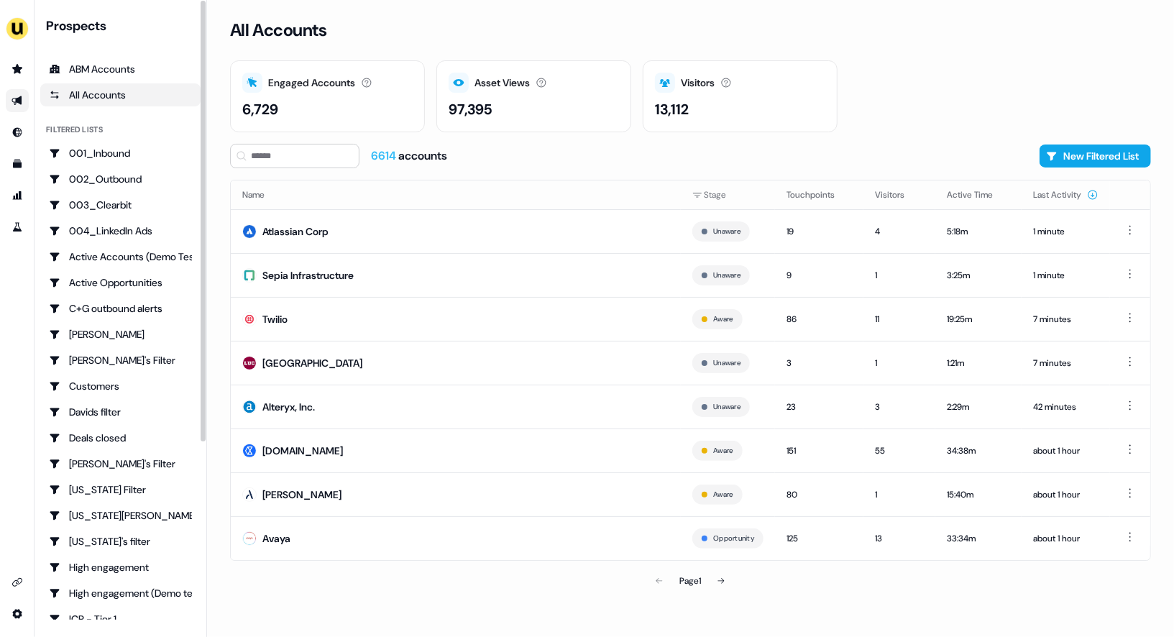  Describe the element at coordinates (17, 132) in the screenshot. I see `a: Go to Inbound` at that location.